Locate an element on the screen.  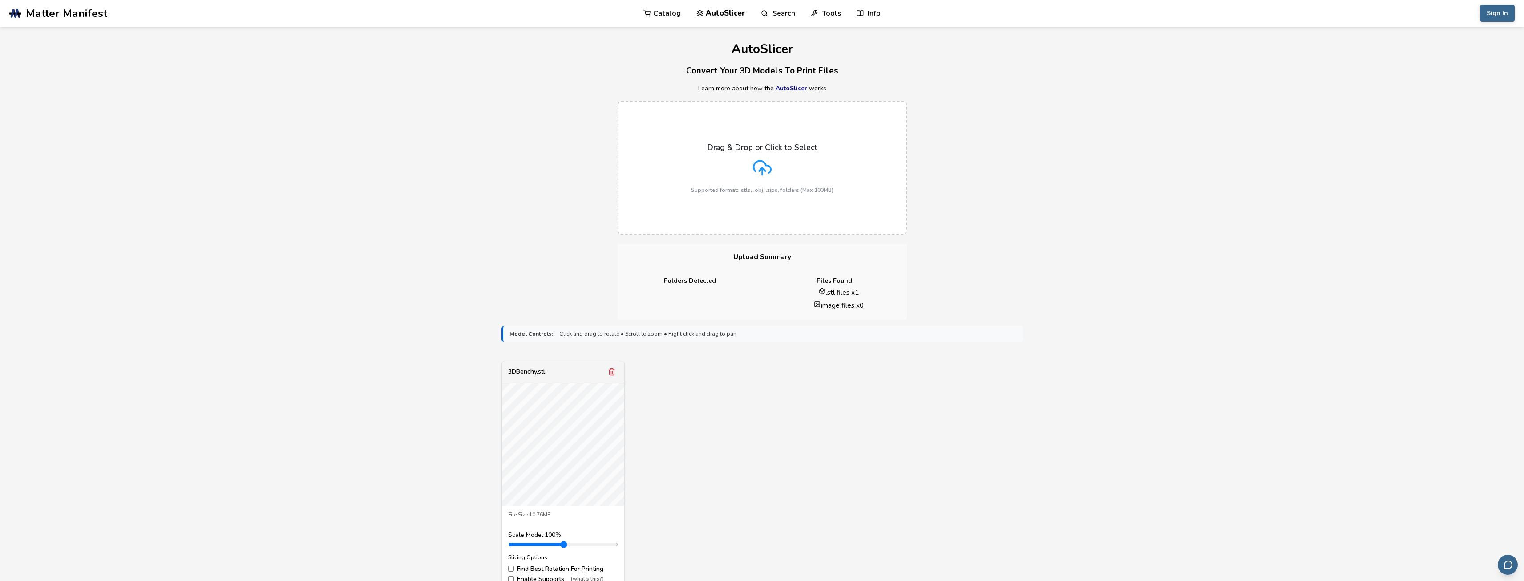
button: Sign In is located at coordinates (1498, 13).